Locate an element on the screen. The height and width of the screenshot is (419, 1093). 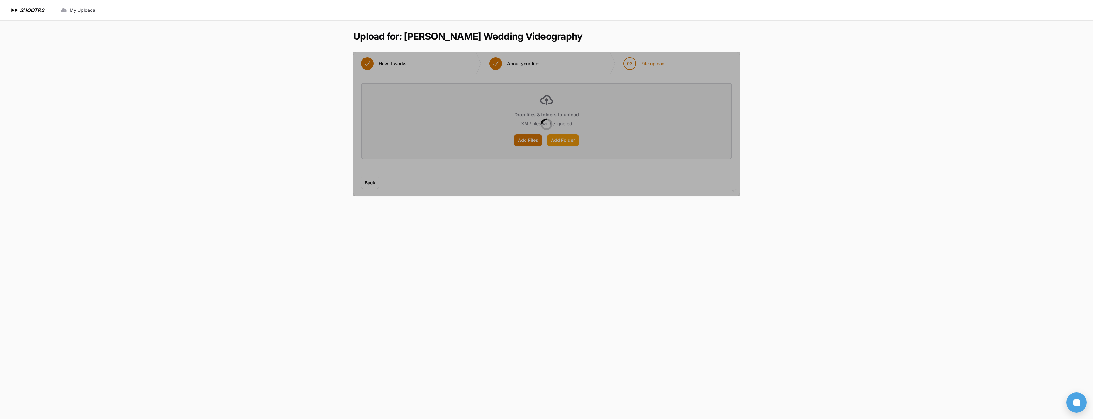
a: My Uploads is located at coordinates (78, 10).